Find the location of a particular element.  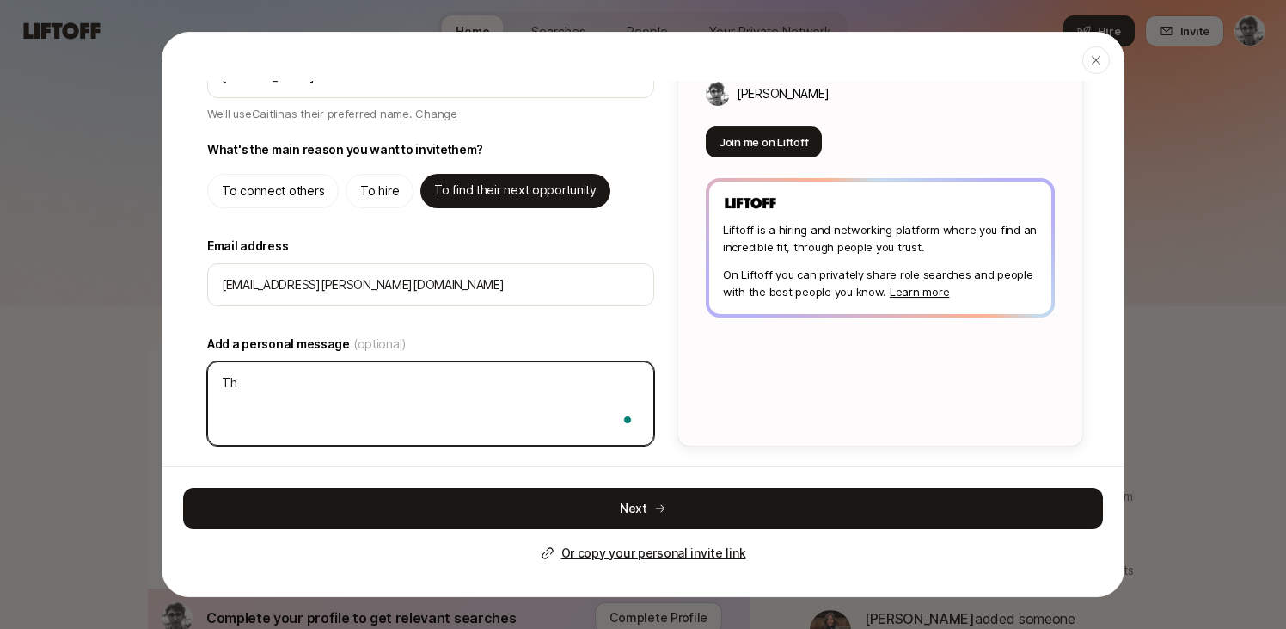

p: To find their next opportunity is located at coordinates (515, 190).